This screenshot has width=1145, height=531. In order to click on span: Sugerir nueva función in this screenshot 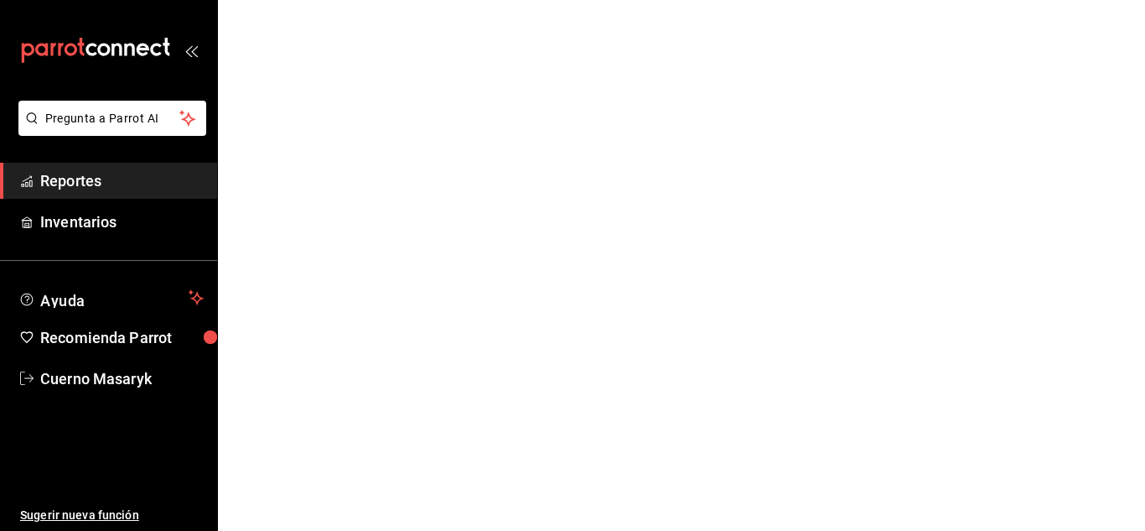, I will do `click(112, 515)`.